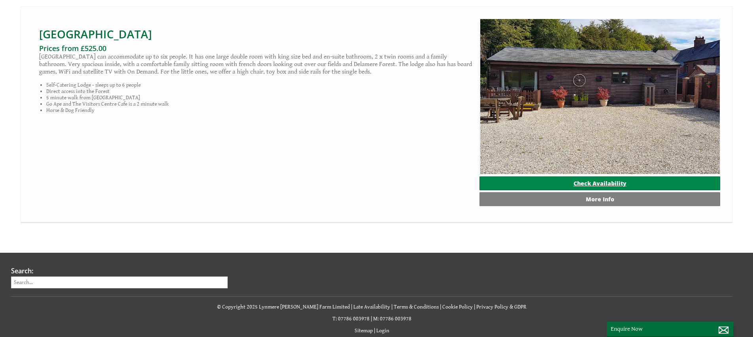 The height and width of the screenshot is (337, 753). I want to click on li: Direct access into the Forest, so click(260, 91).